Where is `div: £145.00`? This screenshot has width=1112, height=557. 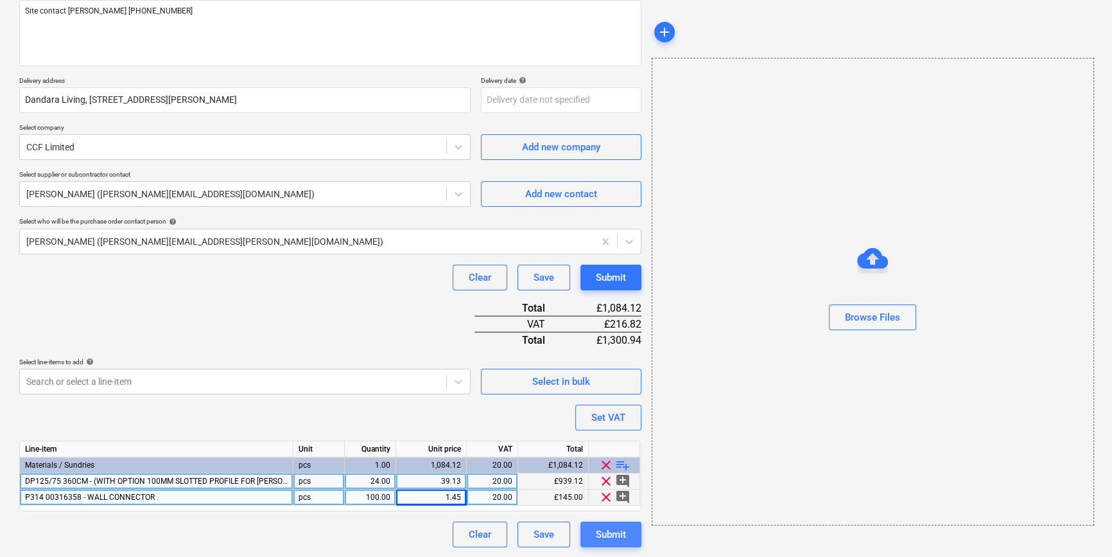 div: £145.00 is located at coordinates (554, 497).